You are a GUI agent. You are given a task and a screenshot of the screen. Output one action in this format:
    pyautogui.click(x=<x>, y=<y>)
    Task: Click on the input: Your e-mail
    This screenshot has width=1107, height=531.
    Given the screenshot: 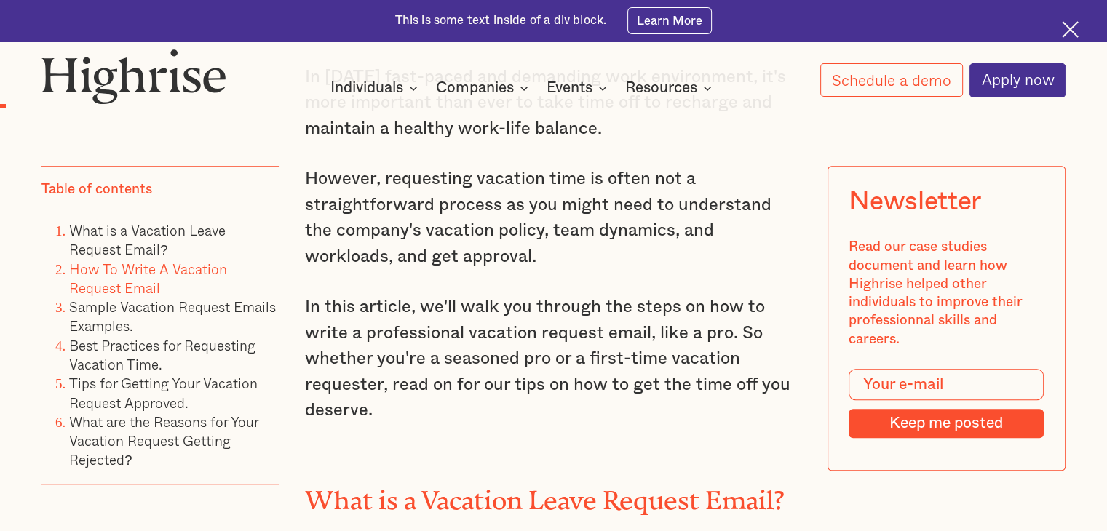 What is the action you would take?
    pyautogui.click(x=947, y=385)
    